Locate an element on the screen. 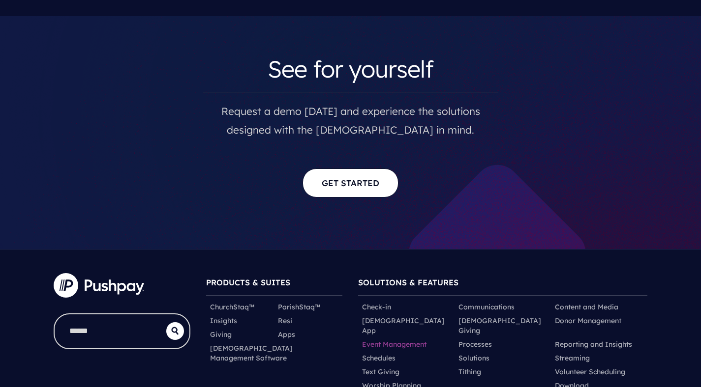  a: Apps is located at coordinates (286, 335).